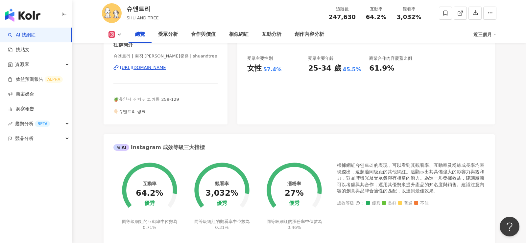 The height and width of the screenshot is (243, 526). What do you see at coordinates (411, 179) in the screenshot?
I see `div: 根據網紅슈앤트리的表現，可以看到其觀看率、互動率及粉絲成長率均表現傑出，遠超過同級距的其他網紅。這顯示出其具備強大的影響力與親和力，對品牌曝光及受眾參與有相當的潛力。為進一步發揮效益，建議廠商可...` at bounding box center [411, 179].